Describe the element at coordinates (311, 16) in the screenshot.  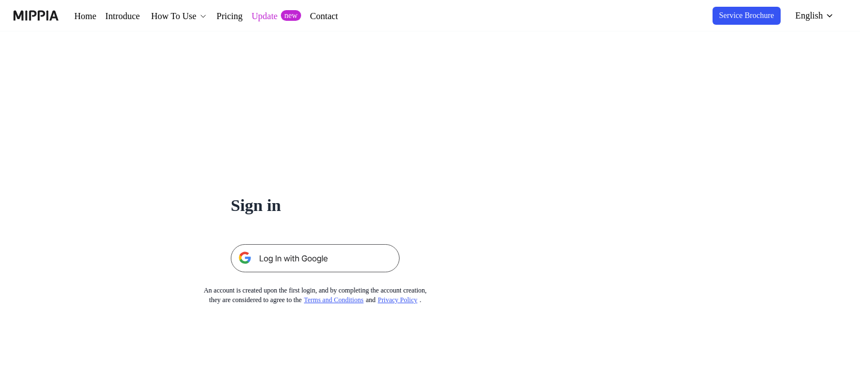
I see `div: new` at that location.